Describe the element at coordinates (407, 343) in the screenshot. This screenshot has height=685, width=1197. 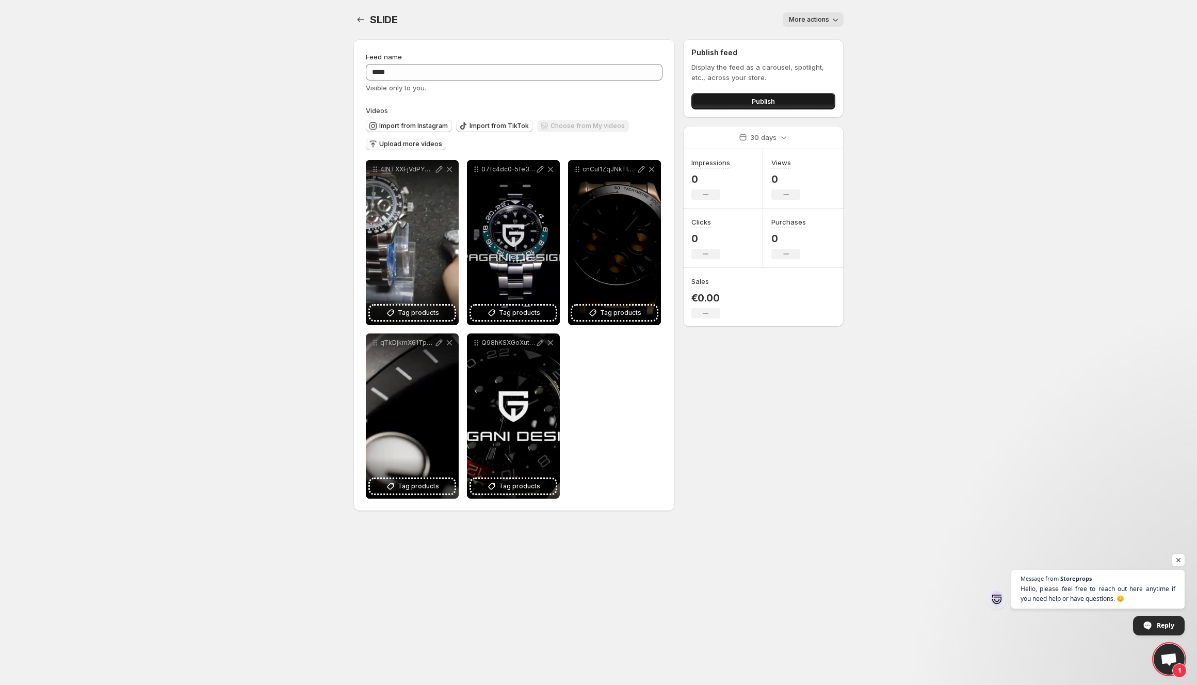
I see `p: qTkDjkmX61TpSiZVLWs_1100194117202_mp4_265_hd` at that location.